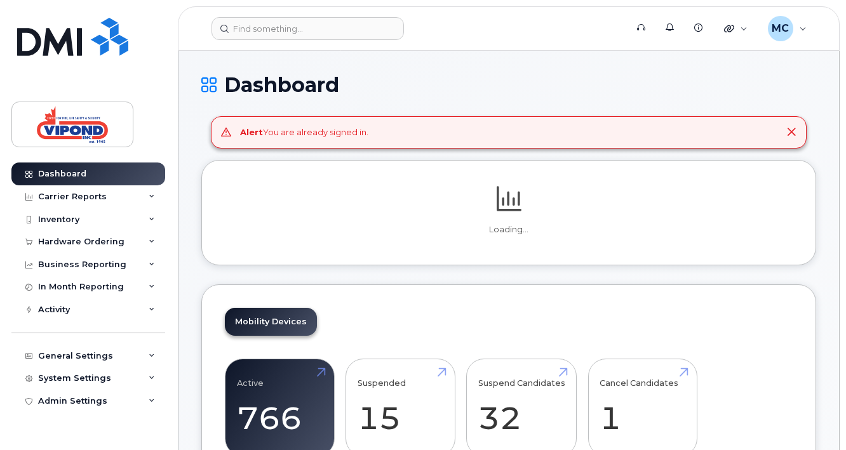 Image resolution: width=846 pixels, height=450 pixels. What do you see at coordinates (509, 84) in the screenshot?
I see `h1: Dashboard` at bounding box center [509, 84].